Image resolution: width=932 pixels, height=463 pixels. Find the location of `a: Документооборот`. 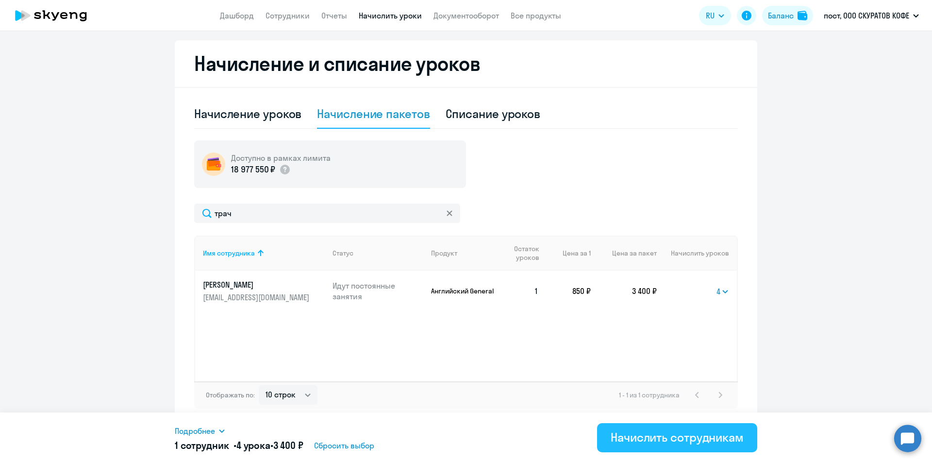

a: Документооборот is located at coordinates (466, 16).